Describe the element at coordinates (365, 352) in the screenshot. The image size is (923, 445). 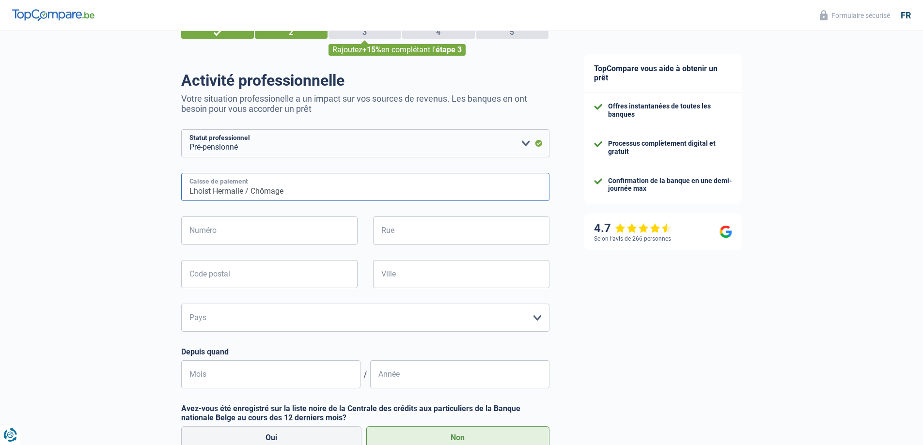
I see `label: Depuis quand` at that location.